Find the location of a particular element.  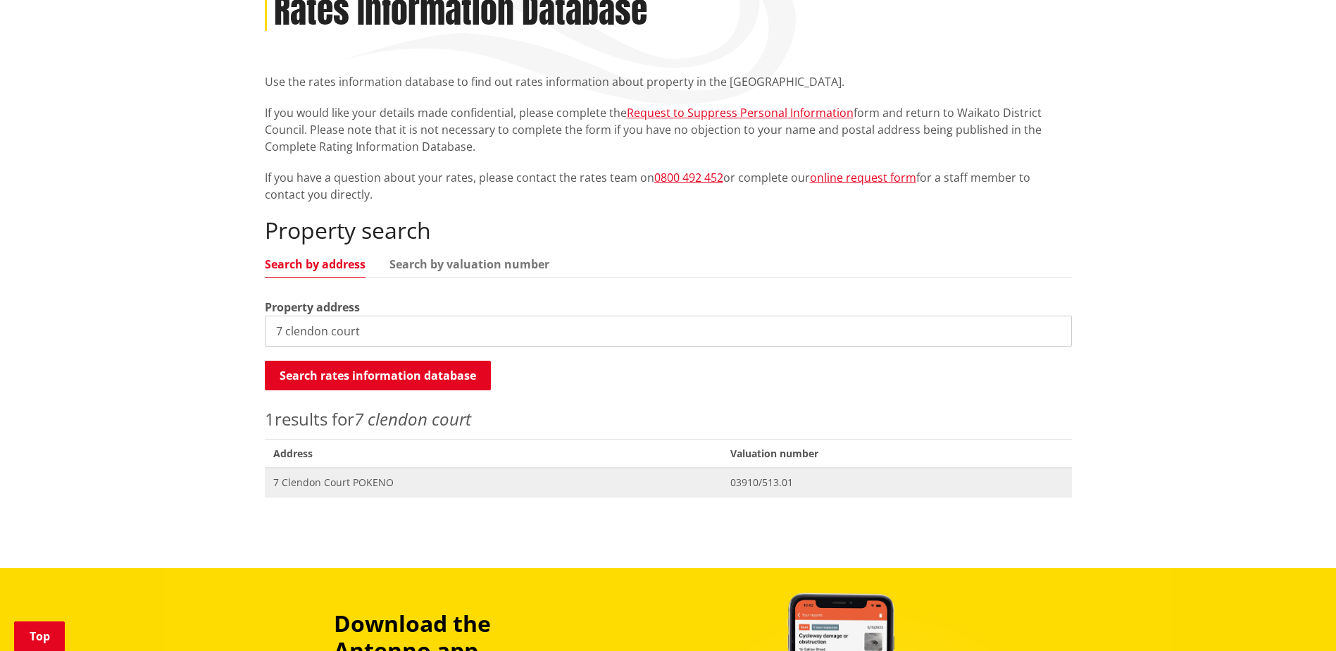

span: 7 Clendon Court POKENO is located at coordinates (494, 482).